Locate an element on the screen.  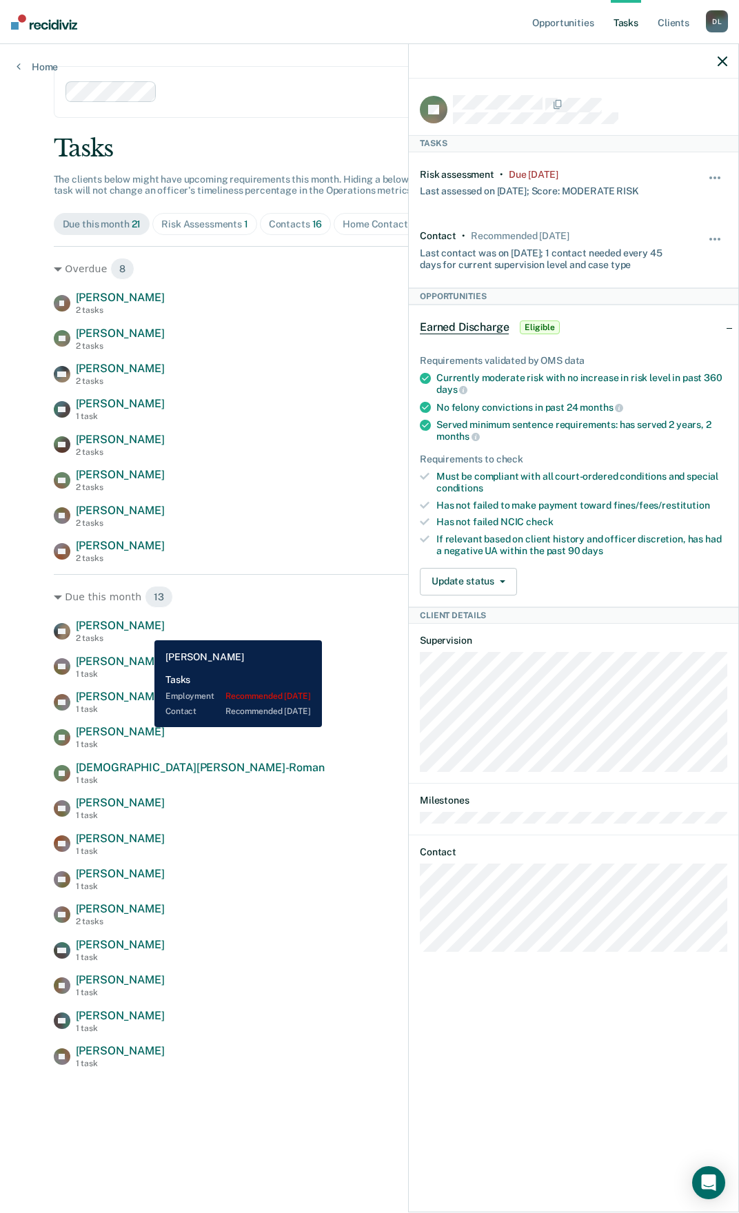
span: conditions is located at coordinates (460, 488).